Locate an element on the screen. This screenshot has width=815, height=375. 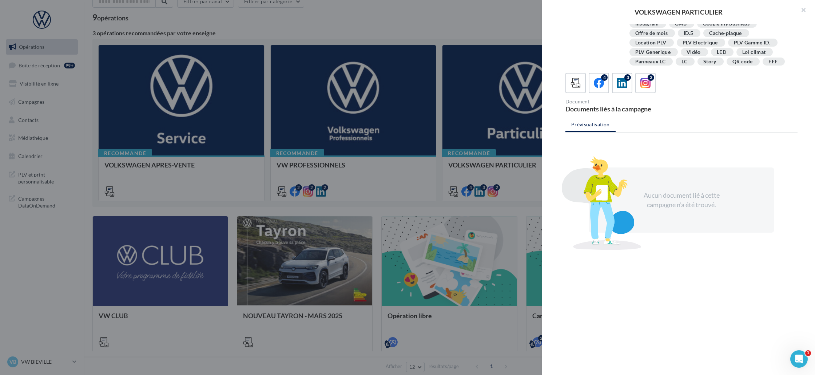
div: Offre de mois is located at coordinates (652, 33).